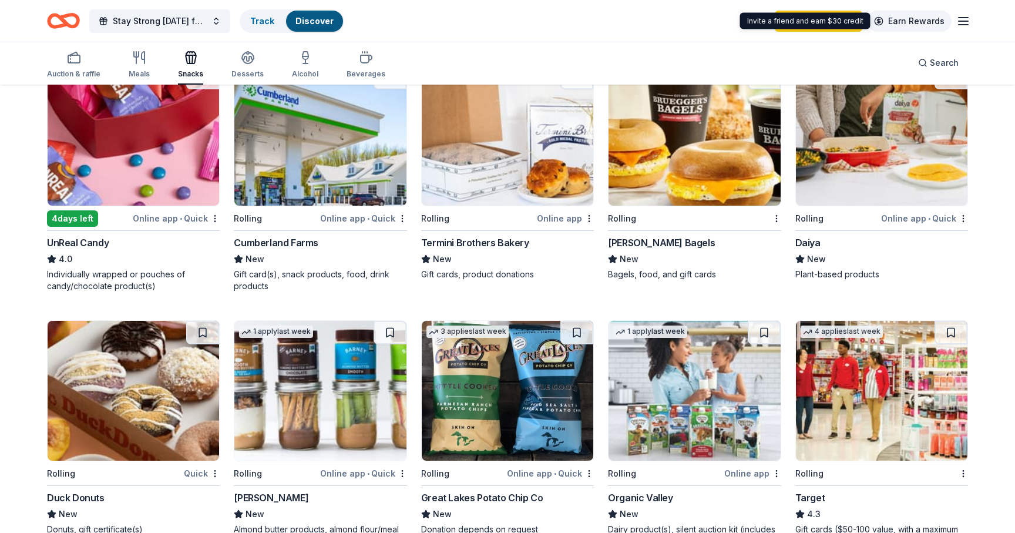  I want to click on div: 4 applies last week, so click(842, 331).